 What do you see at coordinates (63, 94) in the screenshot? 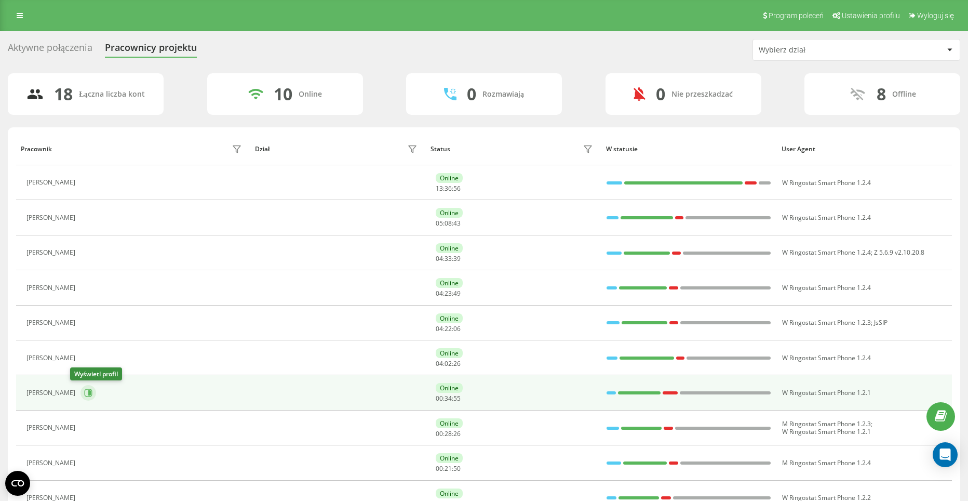
I see `div: 18` at bounding box center [63, 94].